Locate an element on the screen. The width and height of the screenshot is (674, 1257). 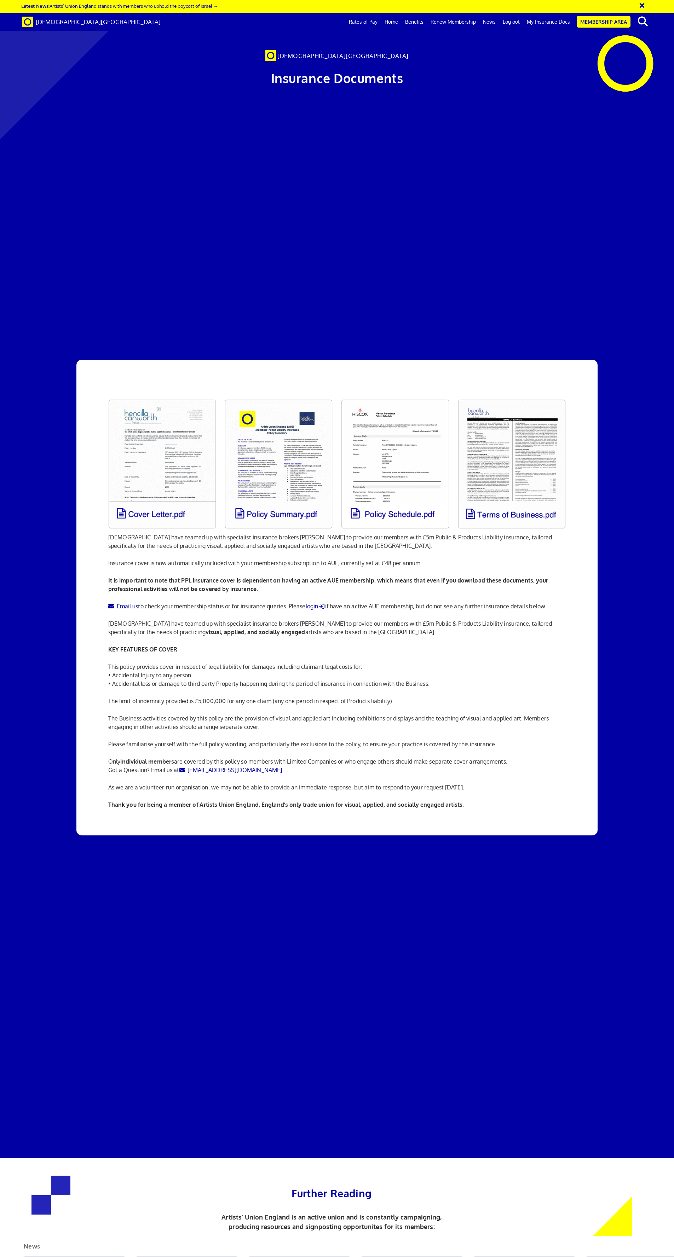
p: Artists’ Union England is an active union and is constantly campaigning, producing resources and ... is located at coordinates (331, 1222).